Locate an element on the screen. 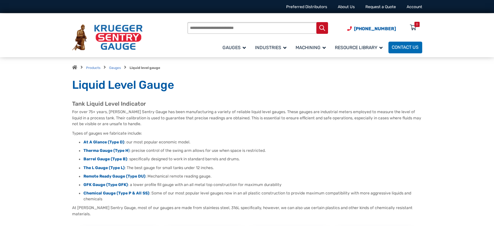  strong: GFK Gauge (Type GFK) is located at coordinates (106, 185).